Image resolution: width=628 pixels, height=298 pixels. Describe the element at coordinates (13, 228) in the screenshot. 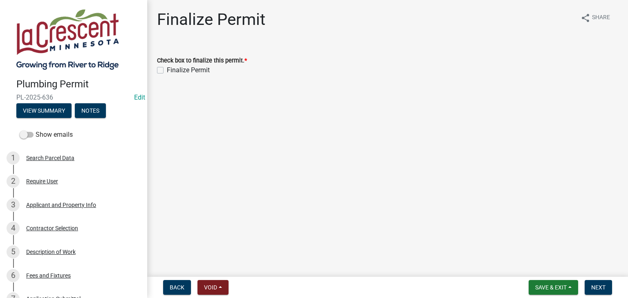

I see `div: 4` at that location.